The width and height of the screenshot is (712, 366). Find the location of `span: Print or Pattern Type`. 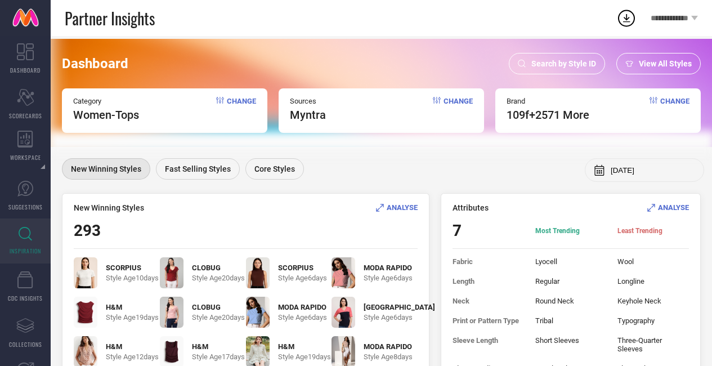

span: Print or Pattern Type is located at coordinates (488, 320).